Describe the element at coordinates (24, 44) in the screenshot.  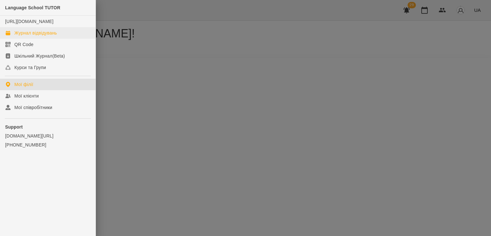
I see `div: QR Code` at that location.